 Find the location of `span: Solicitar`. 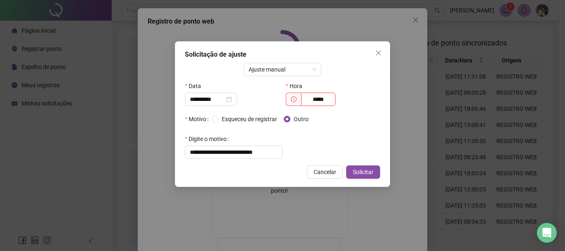

span: Solicitar is located at coordinates (363, 172).